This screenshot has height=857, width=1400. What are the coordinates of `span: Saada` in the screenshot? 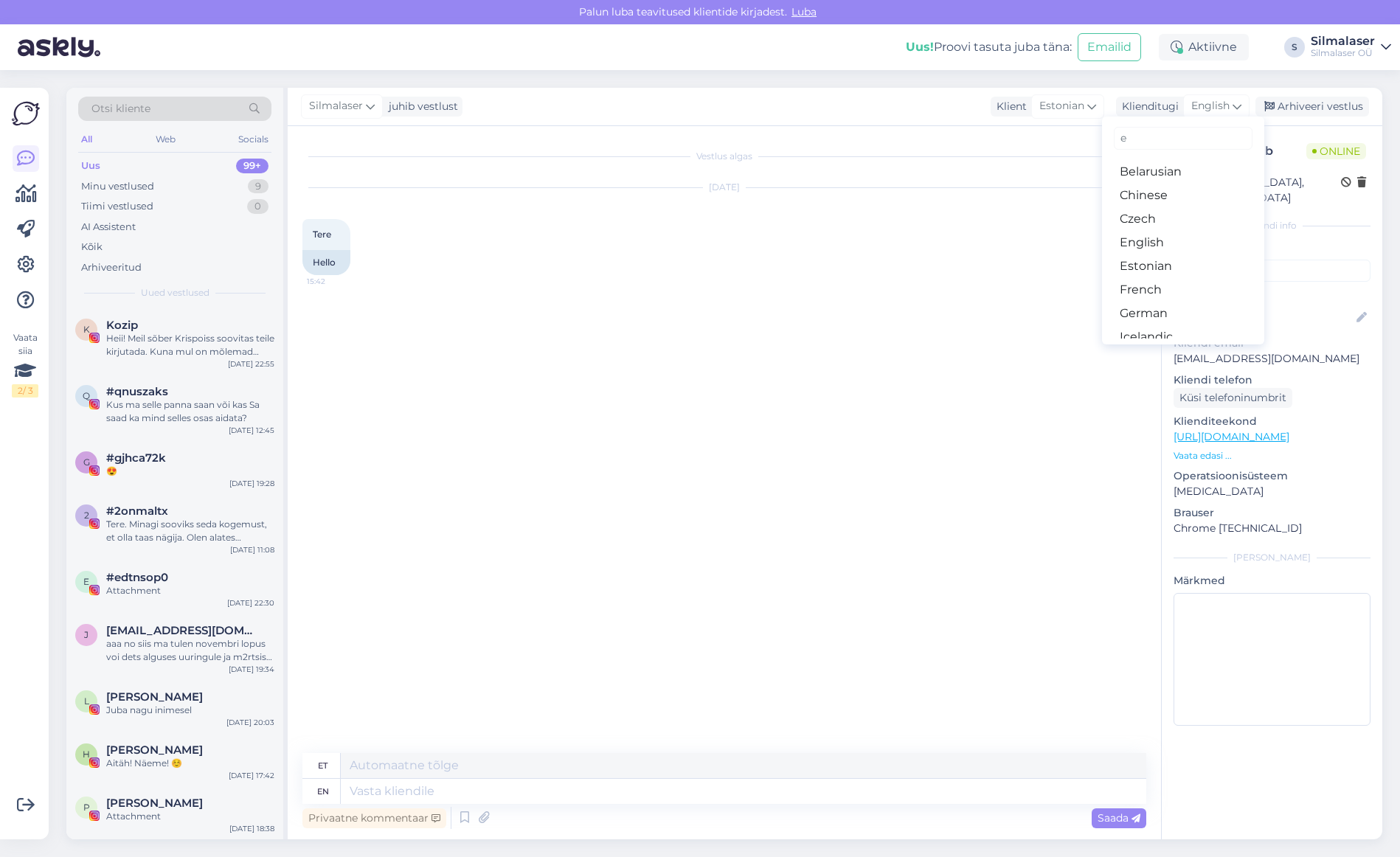 It's located at (1119, 818).